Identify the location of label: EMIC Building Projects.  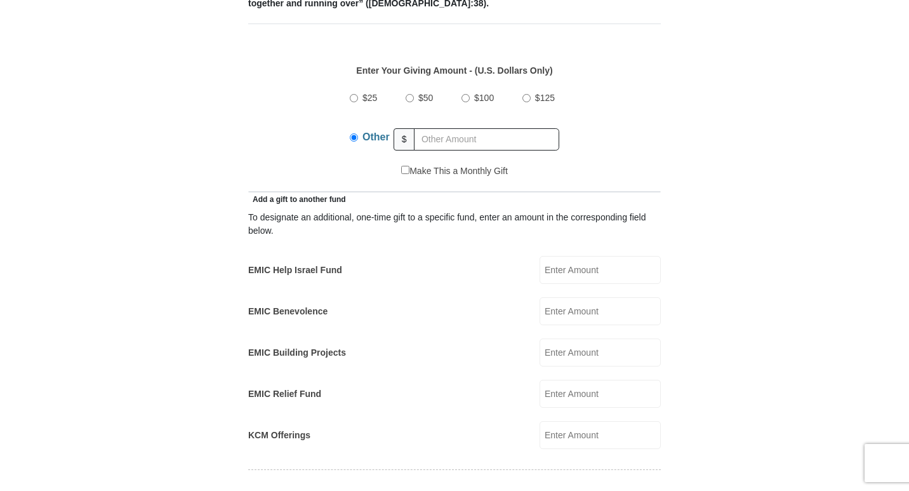
(297, 352).